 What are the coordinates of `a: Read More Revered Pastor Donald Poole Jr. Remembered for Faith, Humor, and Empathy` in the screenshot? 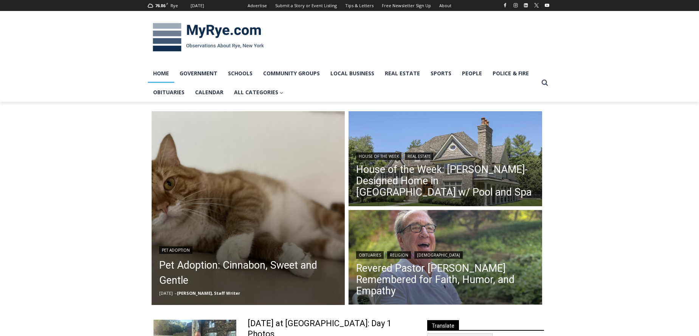 It's located at (446, 258).